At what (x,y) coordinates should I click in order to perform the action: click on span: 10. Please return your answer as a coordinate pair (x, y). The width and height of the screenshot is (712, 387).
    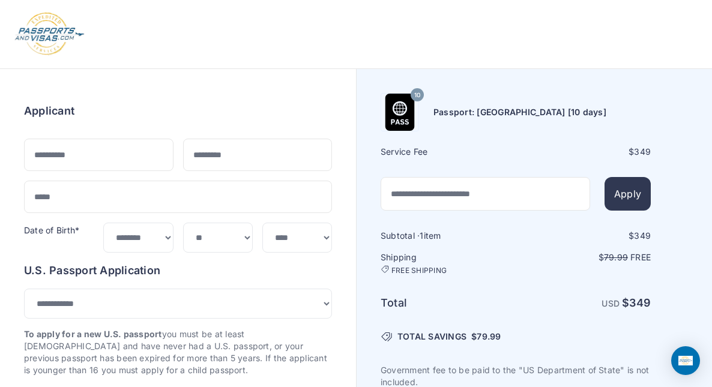
    Looking at the image, I should click on (417, 95).